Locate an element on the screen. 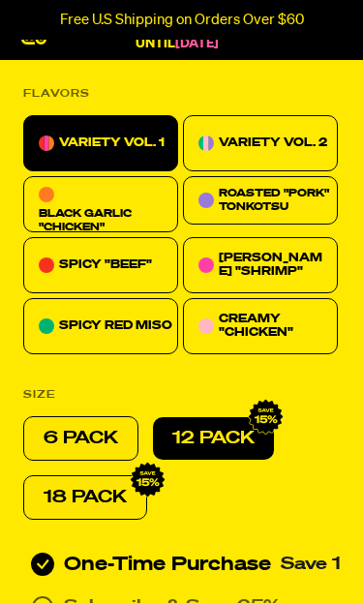 The width and height of the screenshot is (363, 603). img: icon-variety-vol2.svg is located at coordinates (206, 143).